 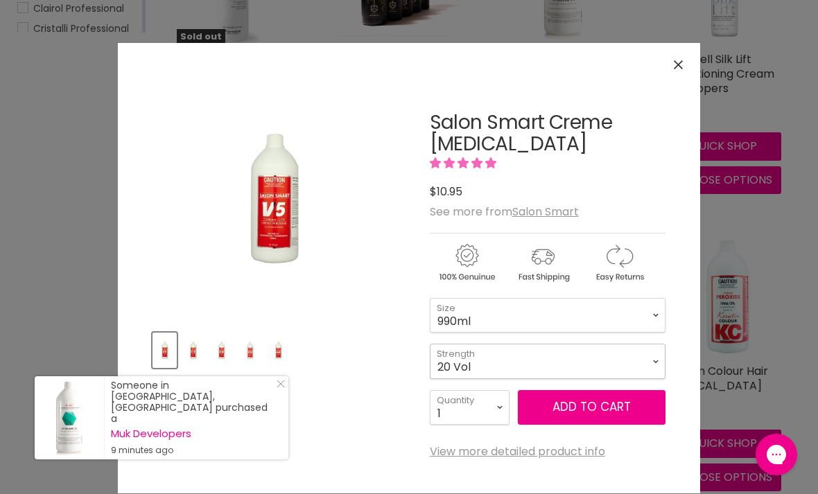 I want to click on a: Salon Smart, so click(x=546, y=211).